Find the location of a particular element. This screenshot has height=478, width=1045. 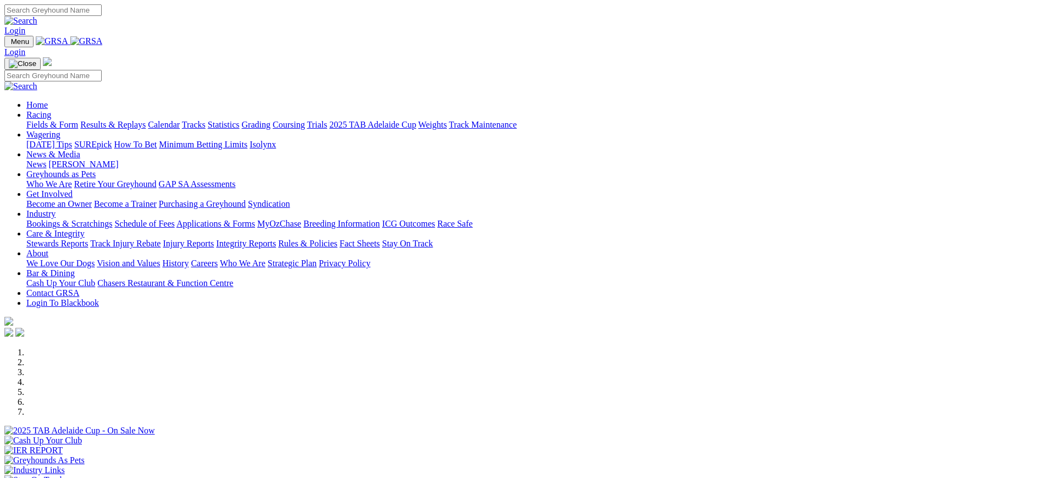

img: Industry Links is located at coordinates (35, 470).